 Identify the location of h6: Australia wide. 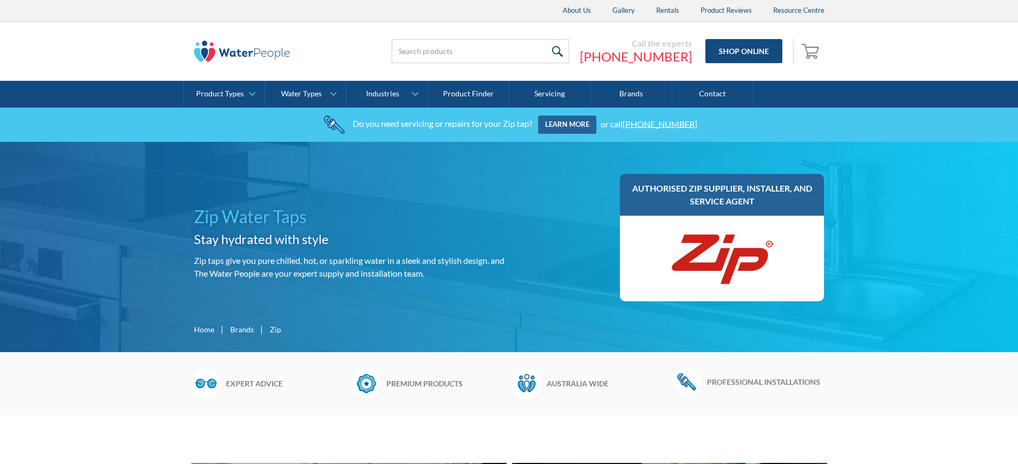
(607, 383).